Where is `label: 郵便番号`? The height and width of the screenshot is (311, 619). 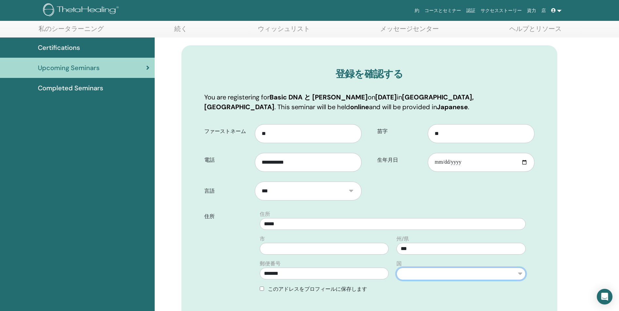
label: 郵便番号 is located at coordinates (270, 264).